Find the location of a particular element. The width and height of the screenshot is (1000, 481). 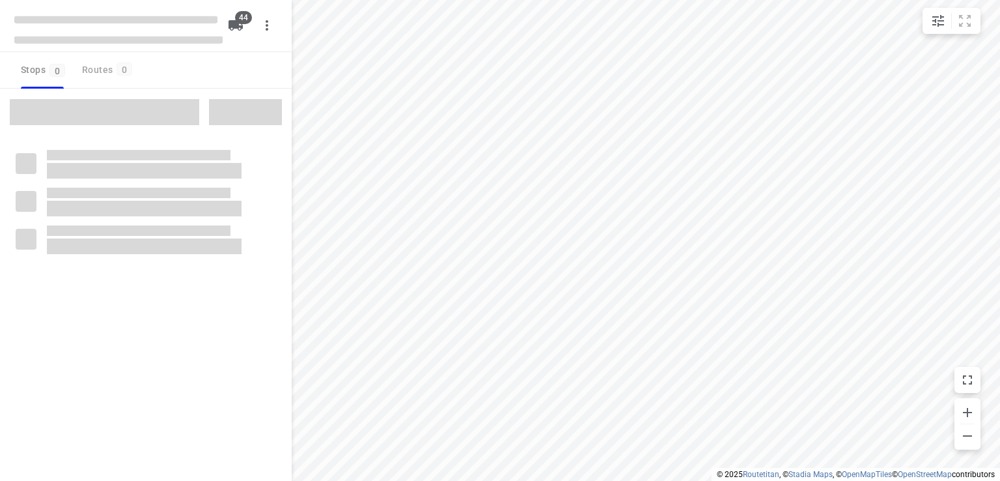

button: Map settings is located at coordinates (938, 21).